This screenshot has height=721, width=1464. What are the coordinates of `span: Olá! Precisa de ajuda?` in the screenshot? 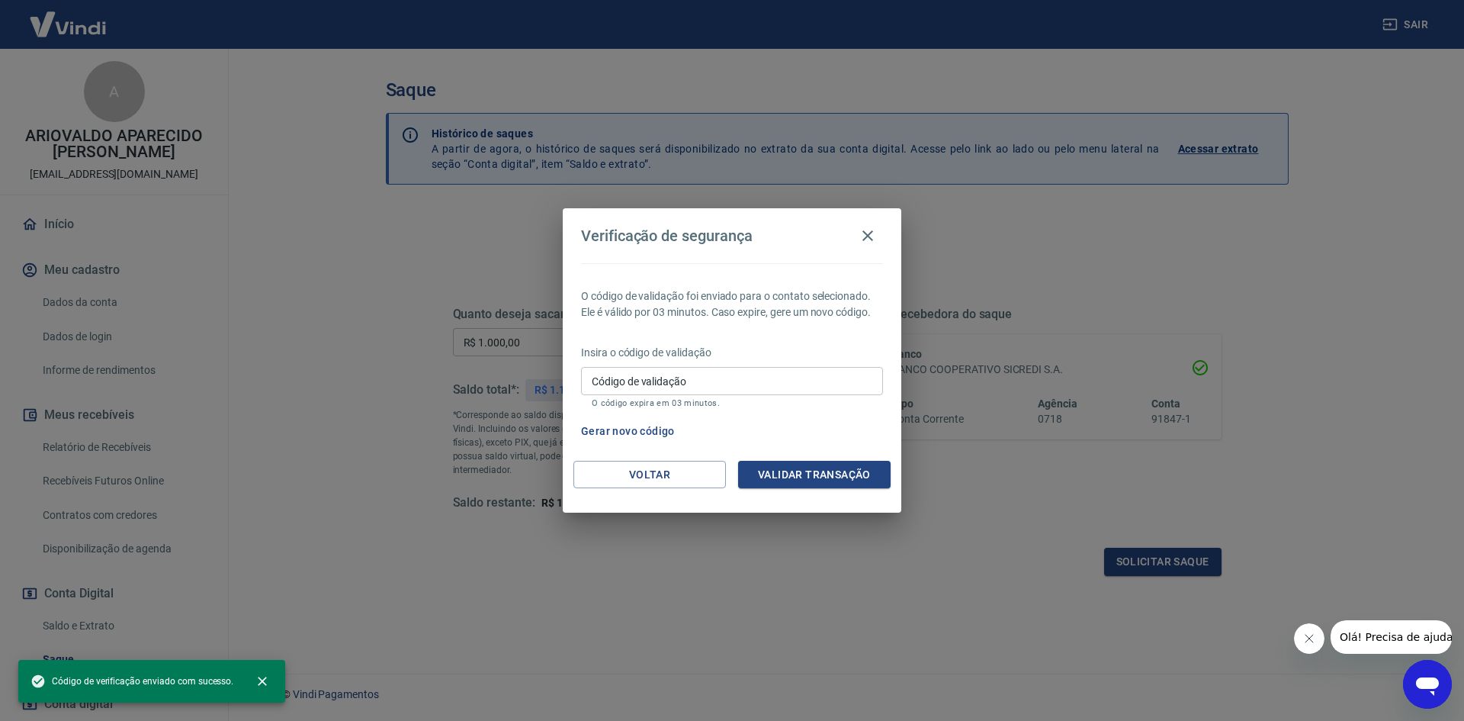 It's located at (69, 17).